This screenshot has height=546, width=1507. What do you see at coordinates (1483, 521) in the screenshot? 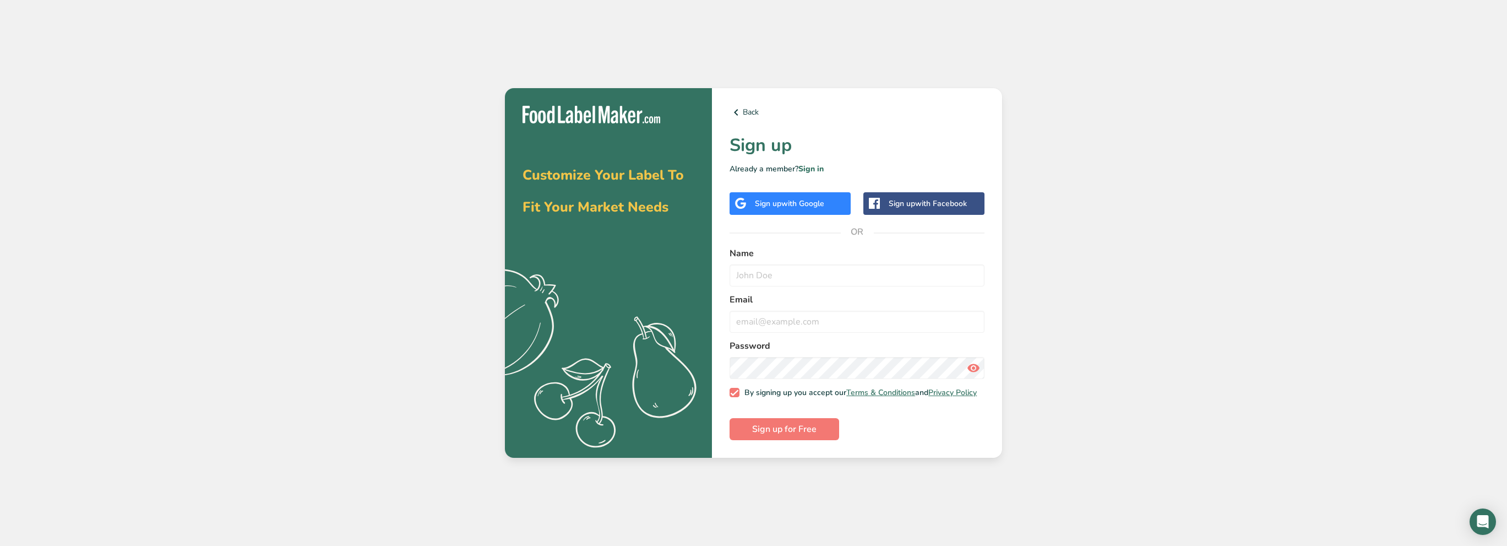
I see `div: Open Intercom Messenger` at bounding box center [1483, 521].